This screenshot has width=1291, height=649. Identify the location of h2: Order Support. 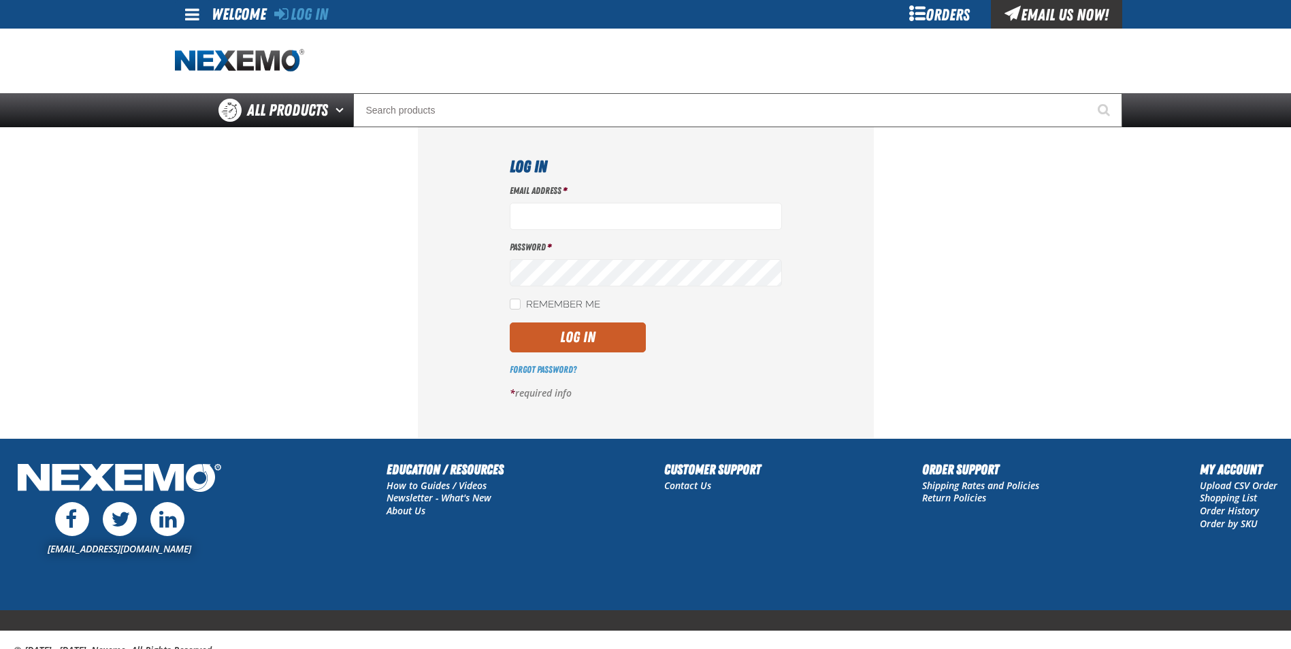
(981, 470).